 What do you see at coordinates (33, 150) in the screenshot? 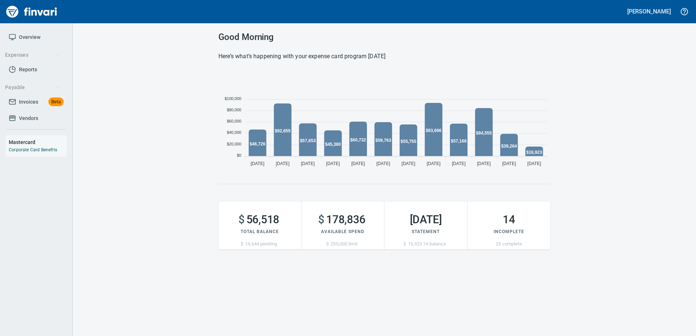
I see `a: Corporate Card Benefits` at bounding box center [33, 150].